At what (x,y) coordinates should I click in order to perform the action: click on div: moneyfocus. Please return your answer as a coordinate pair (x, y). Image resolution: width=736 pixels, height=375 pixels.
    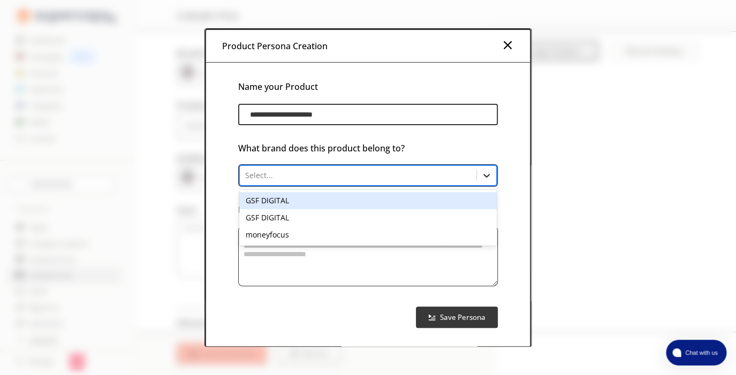
    Looking at the image, I should click on (368, 235).